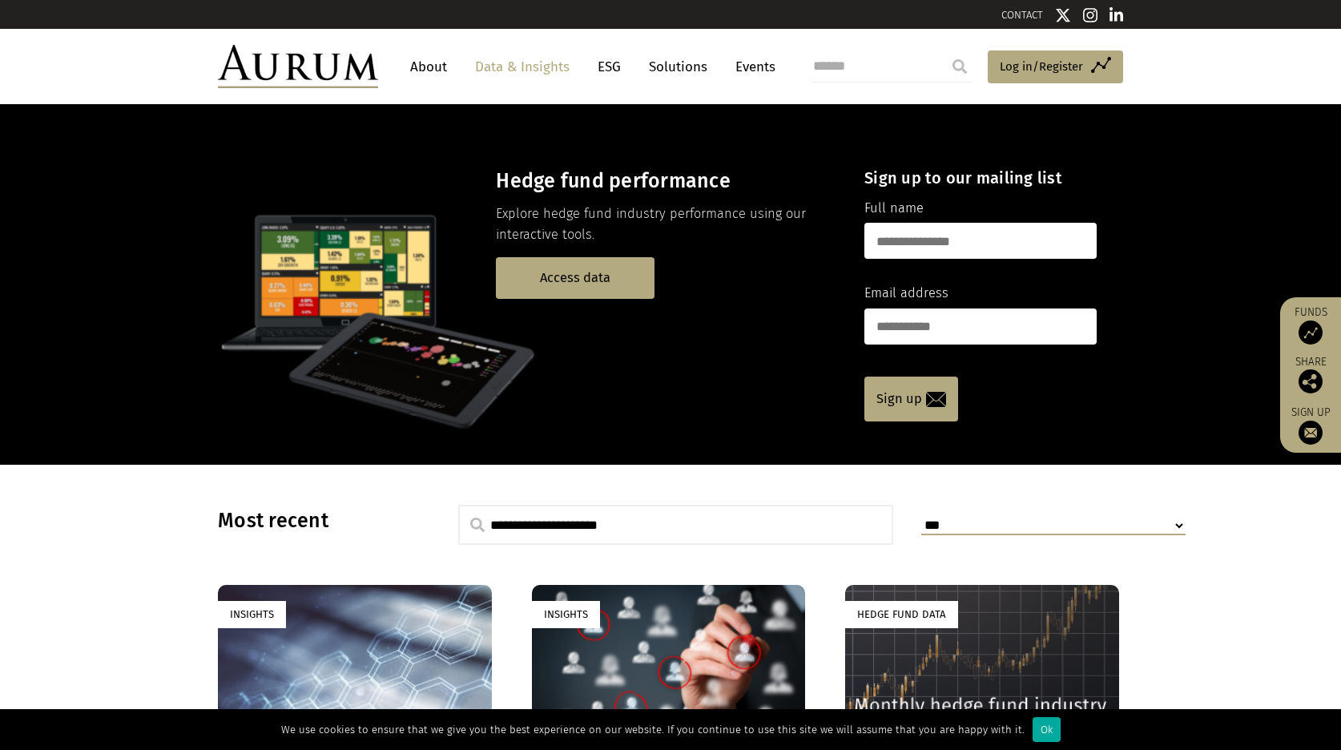 The height and width of the screenshot is (750, 1341). What do you see at coordinates (298, 66) in the screenshot?
I see `img: Aurum` at bounding box center [298, 66].